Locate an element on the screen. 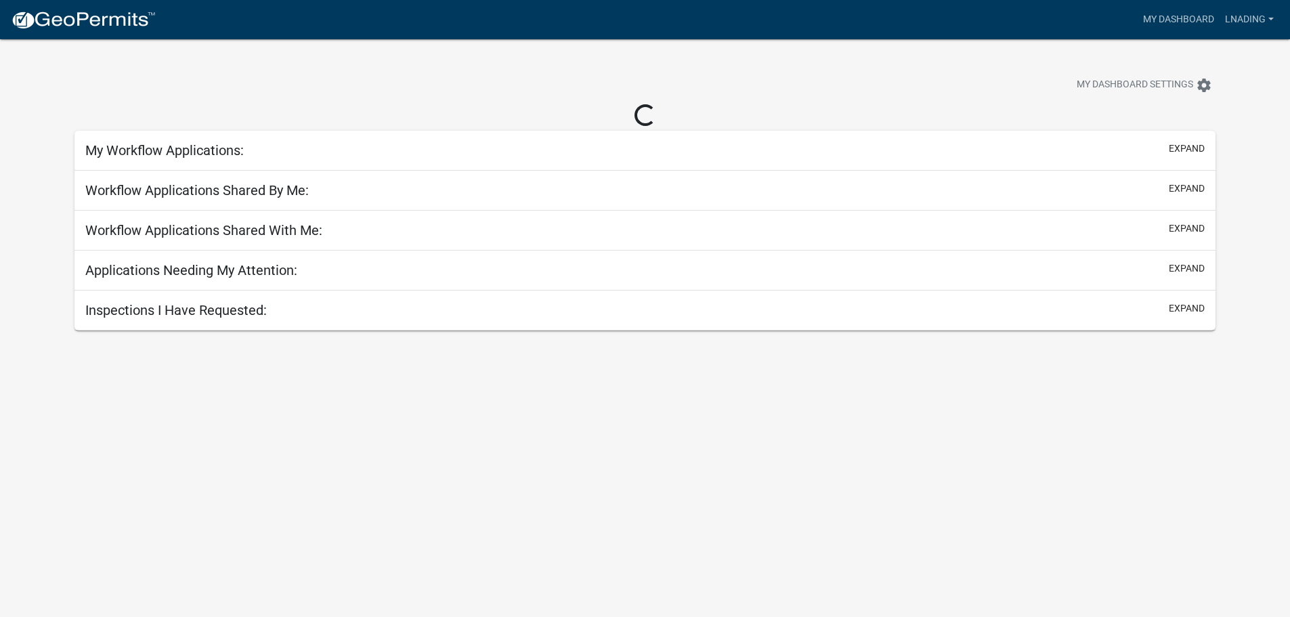 This screenshot has height=617, width=1290. h5: Workflow Applications Shared By Me: is located at coordinates (197, 190).